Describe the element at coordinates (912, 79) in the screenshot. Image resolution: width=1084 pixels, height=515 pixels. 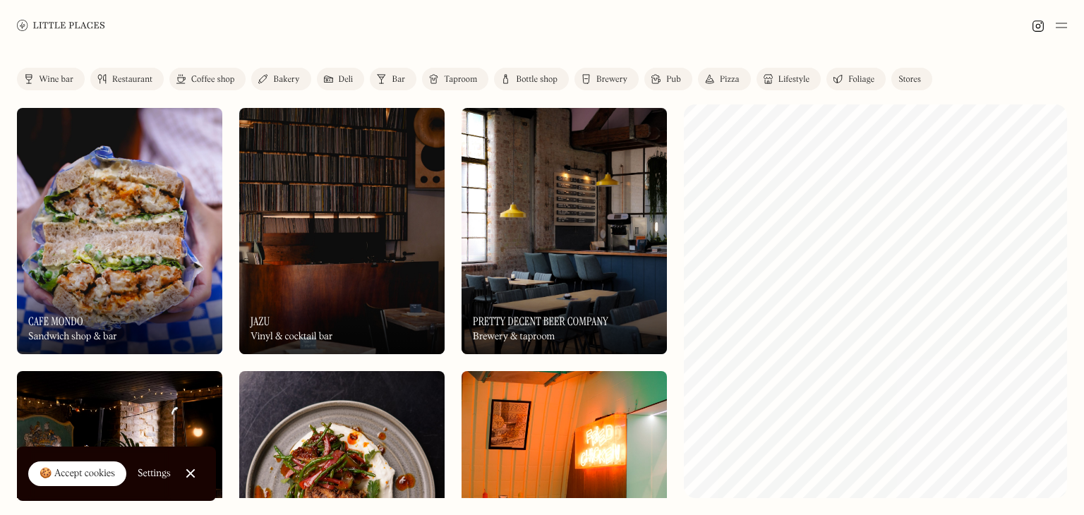
I see `a: Stores` at that location.